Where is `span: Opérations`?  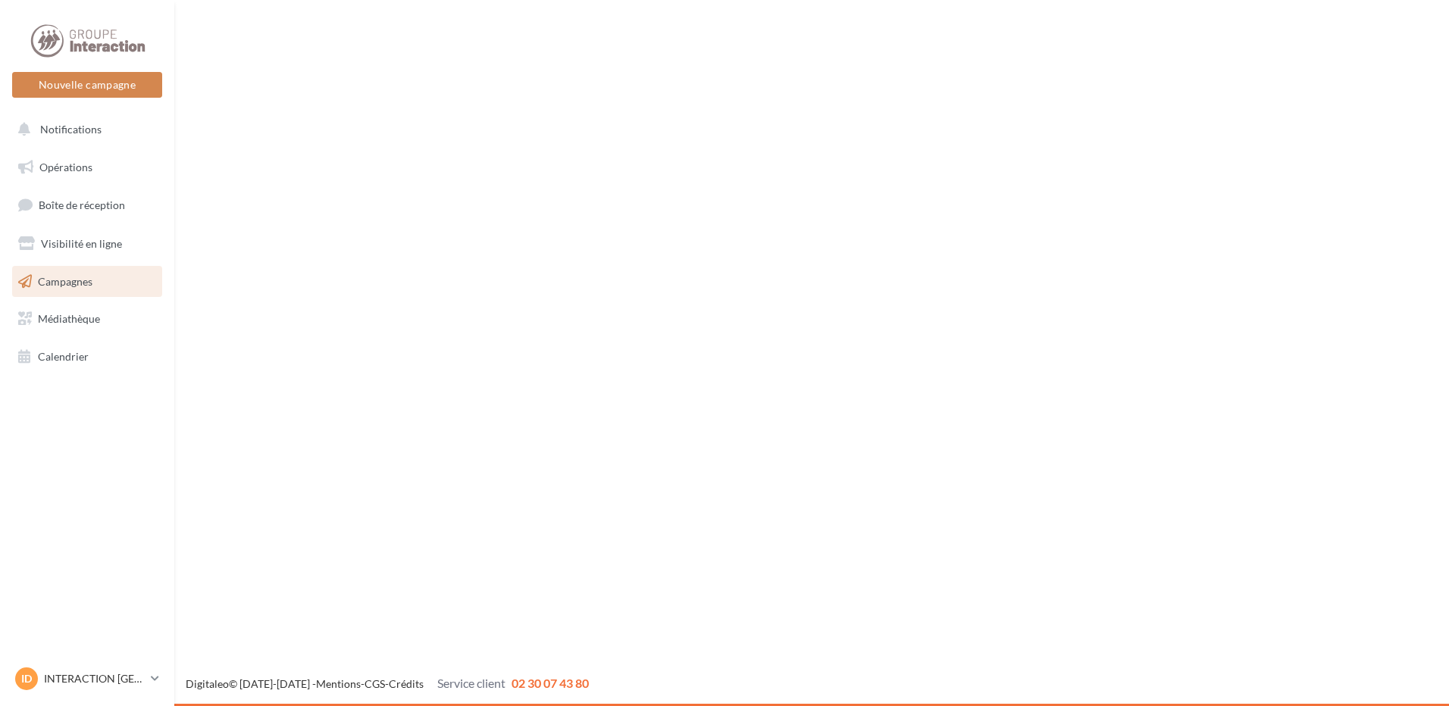 span: Opérations is located at coordinates (66, 167).